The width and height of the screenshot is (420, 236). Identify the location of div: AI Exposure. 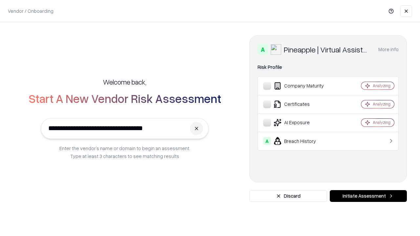
(302, 123).